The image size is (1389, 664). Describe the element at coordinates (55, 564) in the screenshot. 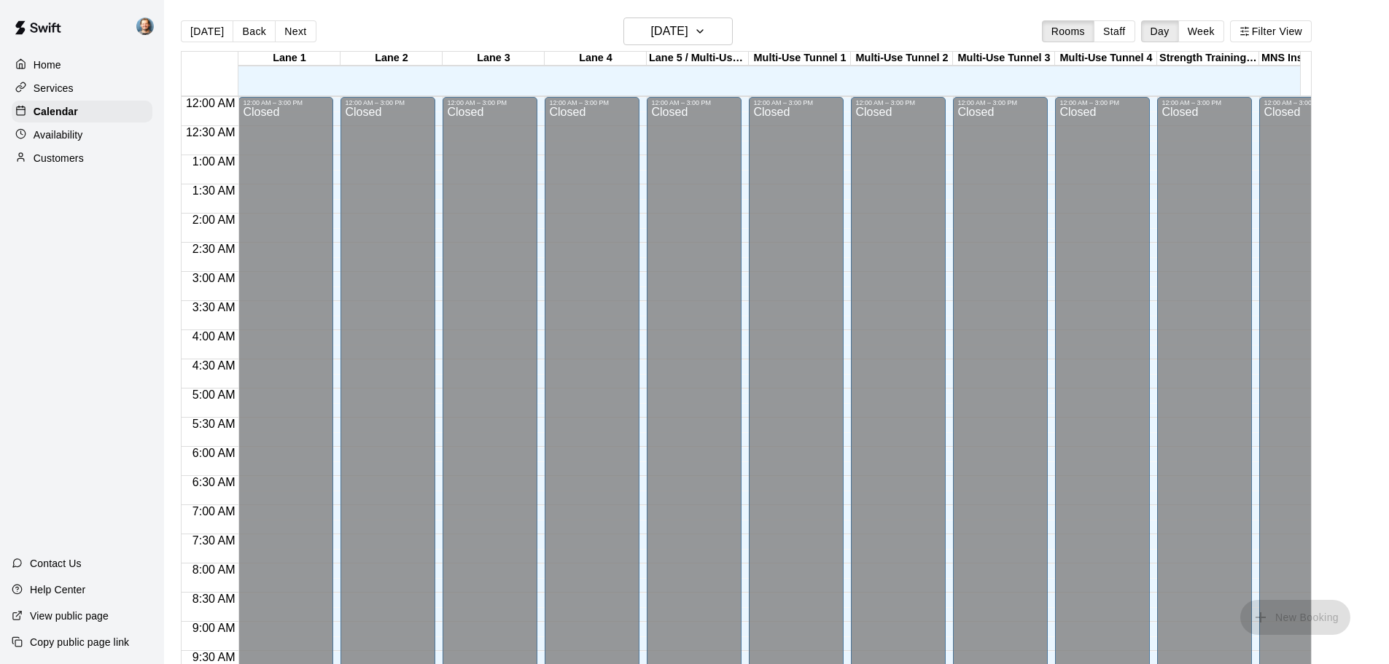

I see `p: Contact Us` at that location.